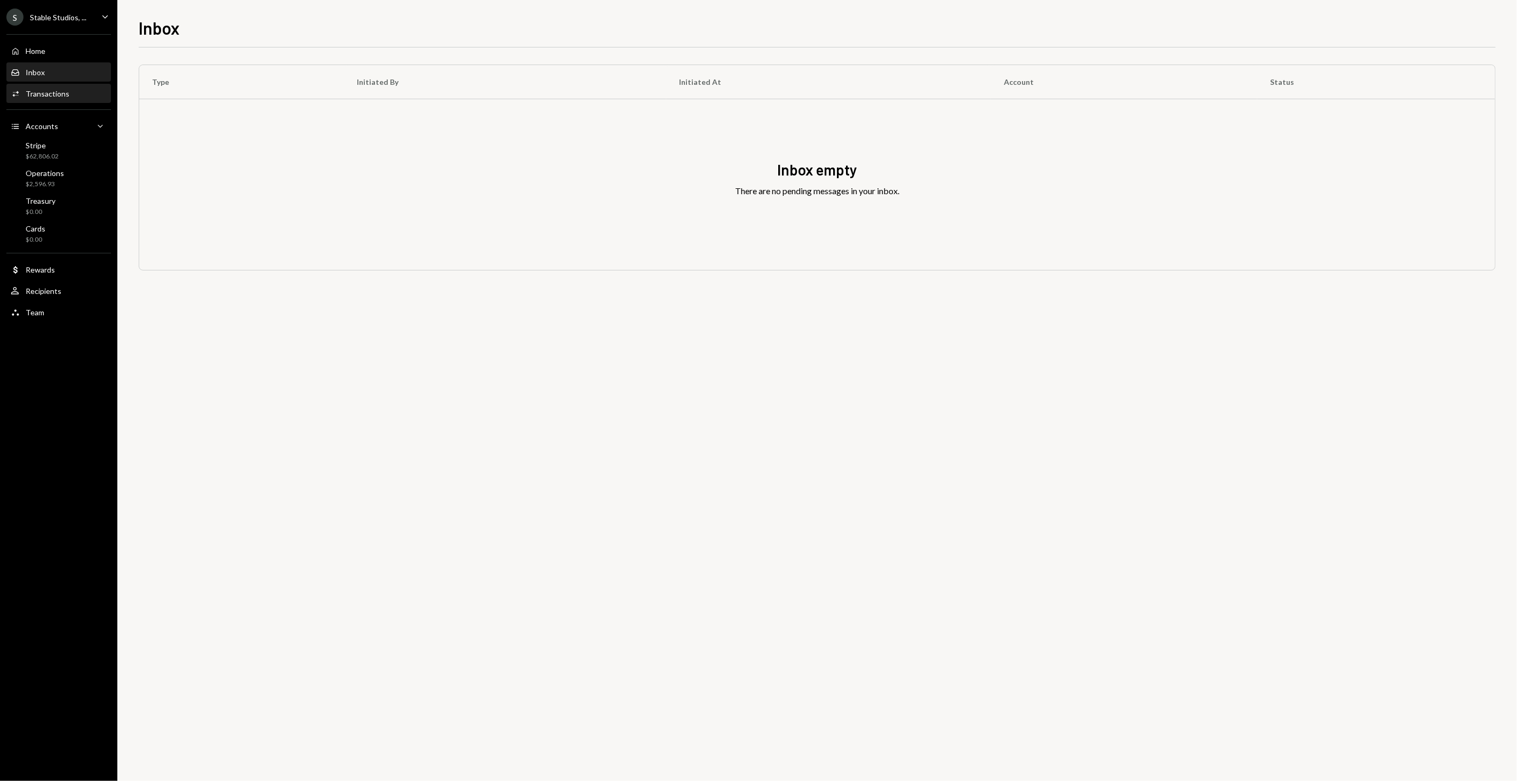 The height and width of the screenshot is (781, 1517). I want to click on a: Recipients, so click(59, 291).